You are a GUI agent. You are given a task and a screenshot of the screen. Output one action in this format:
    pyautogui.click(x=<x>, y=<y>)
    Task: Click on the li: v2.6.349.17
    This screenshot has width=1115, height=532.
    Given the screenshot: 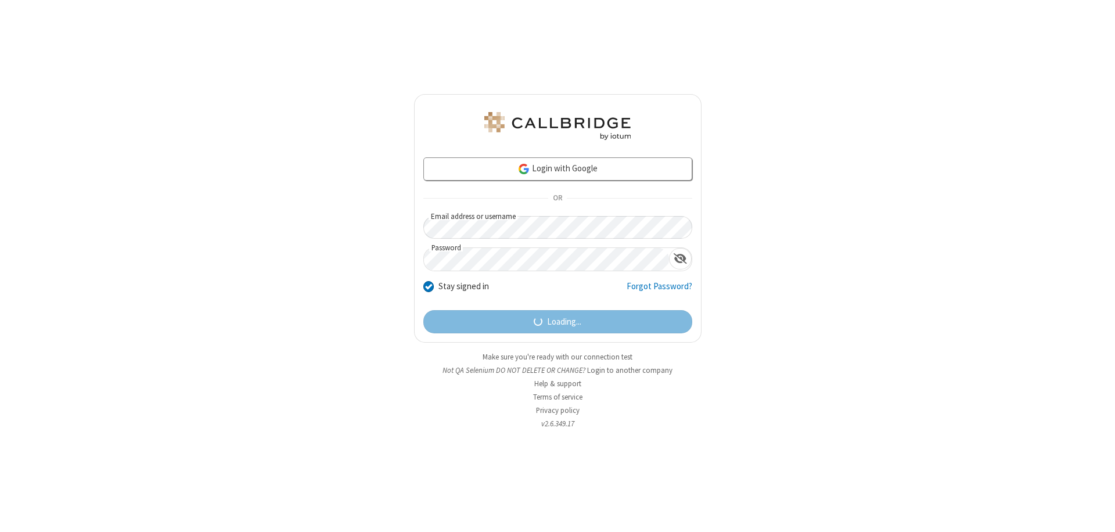 What is the action you would take?
    pyautogui.click(x=558, y=424)
    